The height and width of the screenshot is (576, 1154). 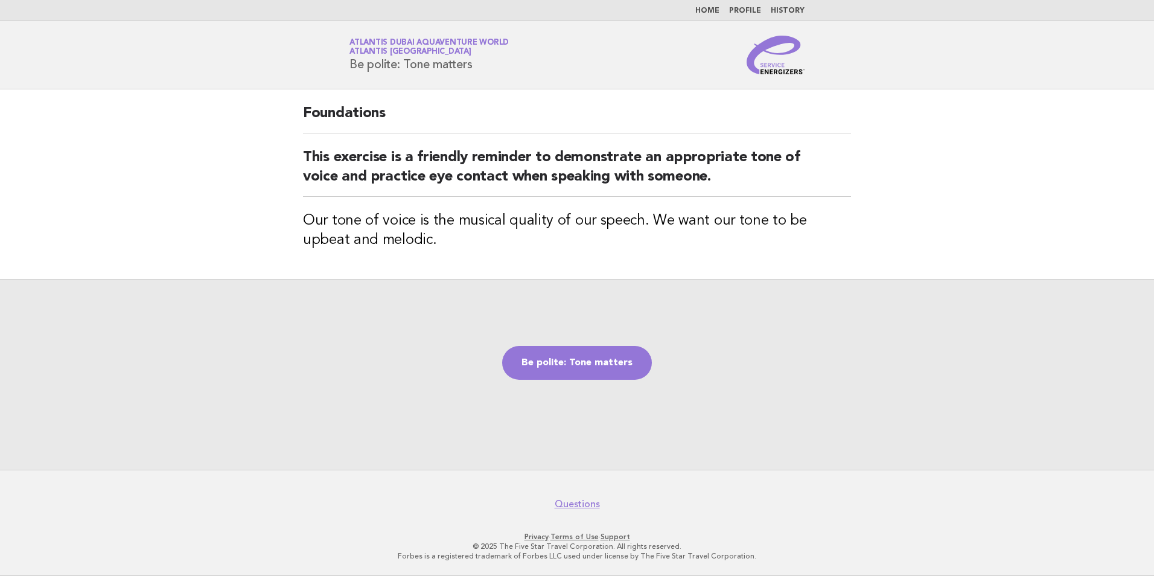 I want to click on h2: This exercise is a friendly reminder to demonstrate an appropriate tone of voice and practice eye..., so click(x=577, y=172).